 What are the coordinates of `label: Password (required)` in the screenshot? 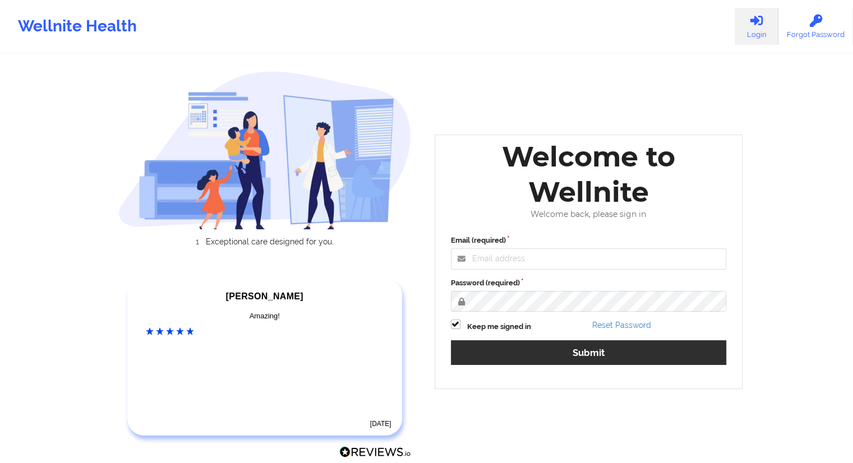 It's located at (589, 283).